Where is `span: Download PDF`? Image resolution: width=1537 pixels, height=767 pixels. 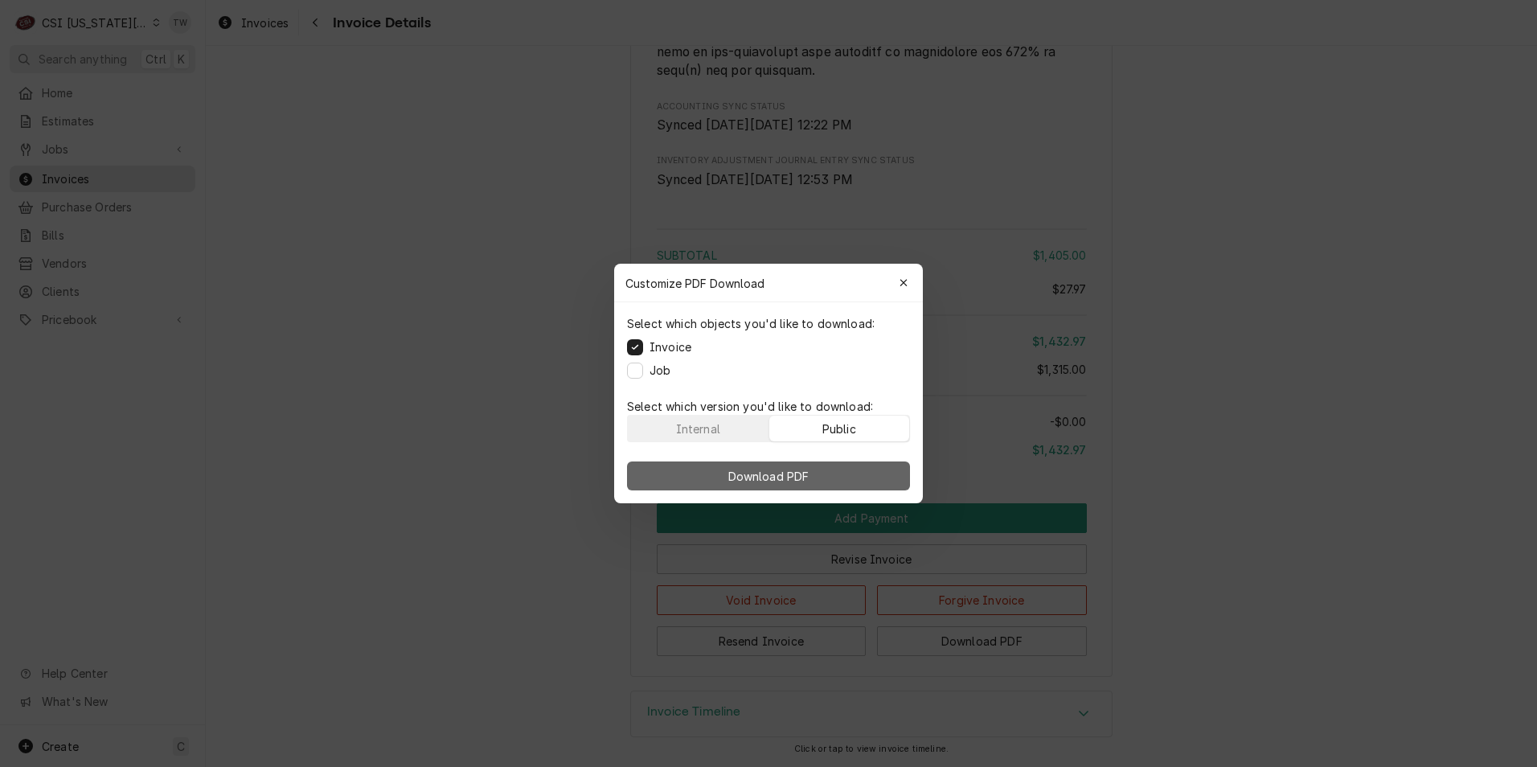
span: Download PDF is located at coordinates (768, 476).